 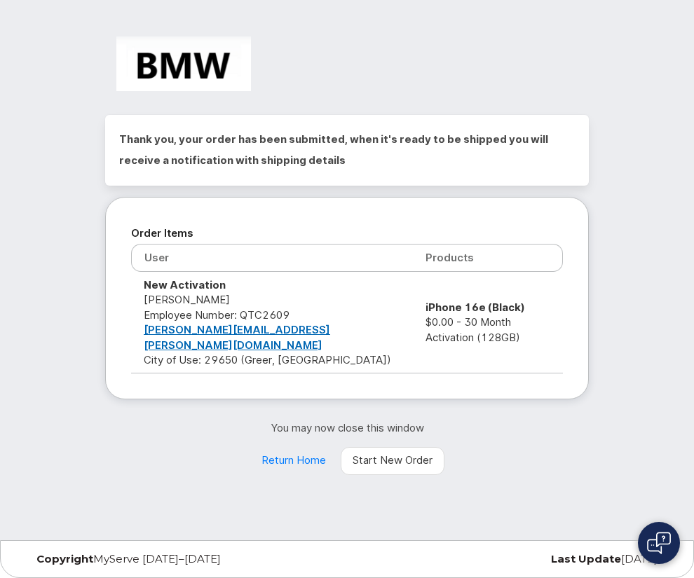 What do you see at coordinates (659, 543) in the screenshot?
I see `img: Open chat` at bounding box center [659, 543].